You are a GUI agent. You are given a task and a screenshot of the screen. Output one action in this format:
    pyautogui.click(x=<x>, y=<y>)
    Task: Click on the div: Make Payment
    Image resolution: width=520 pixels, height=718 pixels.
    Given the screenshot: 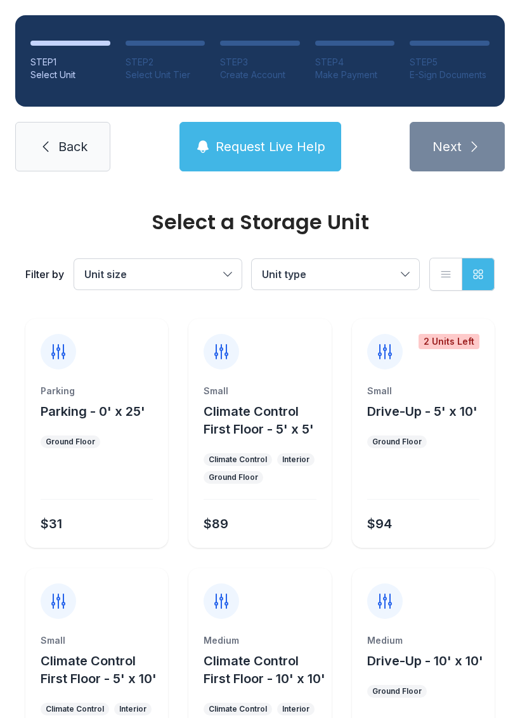 What is the action you would take?
    pyautogui.click(x=355, y=75)
    